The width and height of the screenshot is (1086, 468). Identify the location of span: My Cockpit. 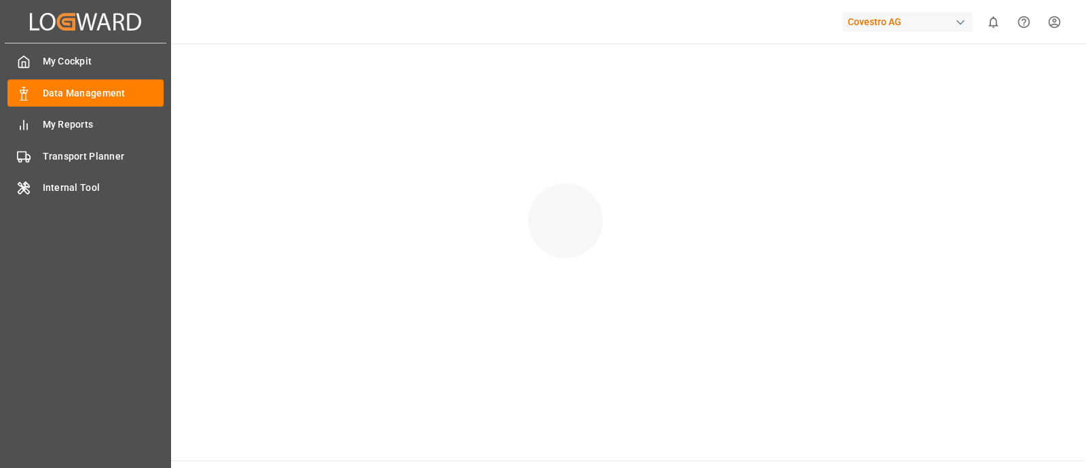
(103, 61).